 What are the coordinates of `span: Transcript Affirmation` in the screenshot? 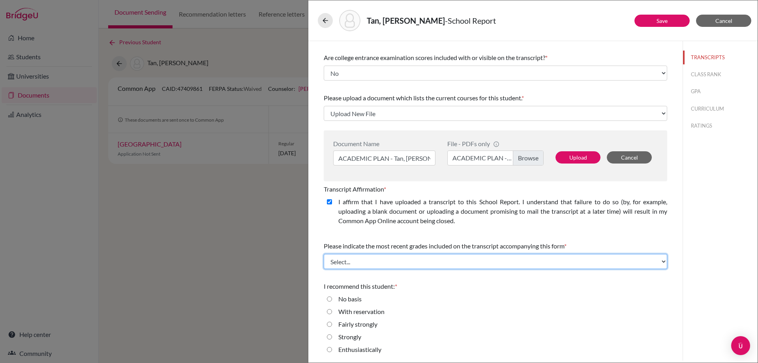 It's located at (354, 189).